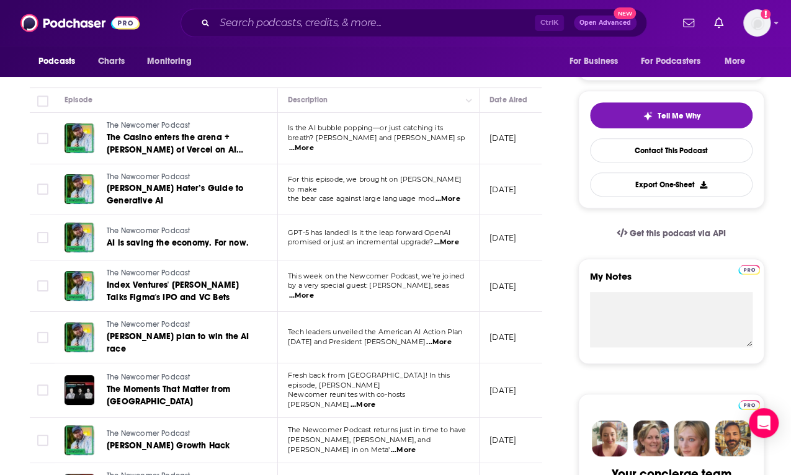  I want to click on span: For Business, so click(593, 61).